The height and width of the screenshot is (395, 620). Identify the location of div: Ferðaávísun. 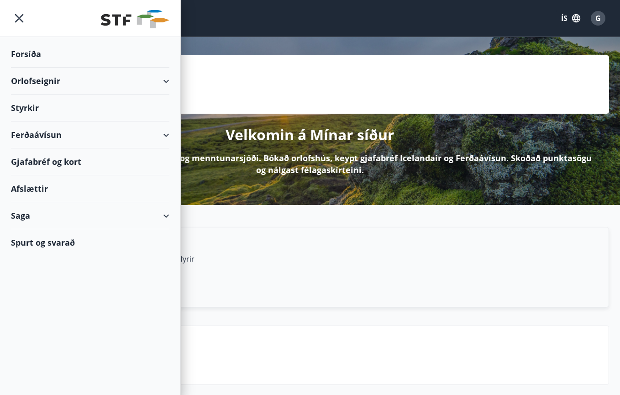
(90, 135).